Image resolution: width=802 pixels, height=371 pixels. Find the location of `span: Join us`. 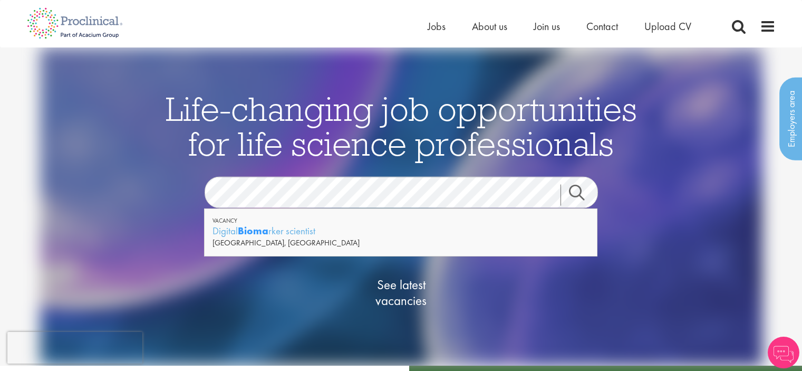

span: Join us is located at coordinates (547, 26).